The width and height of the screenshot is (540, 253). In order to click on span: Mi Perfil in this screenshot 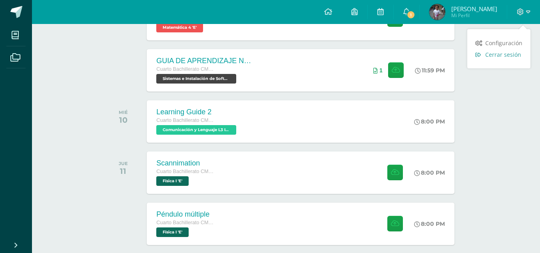, I will do `click(474, 15)`.